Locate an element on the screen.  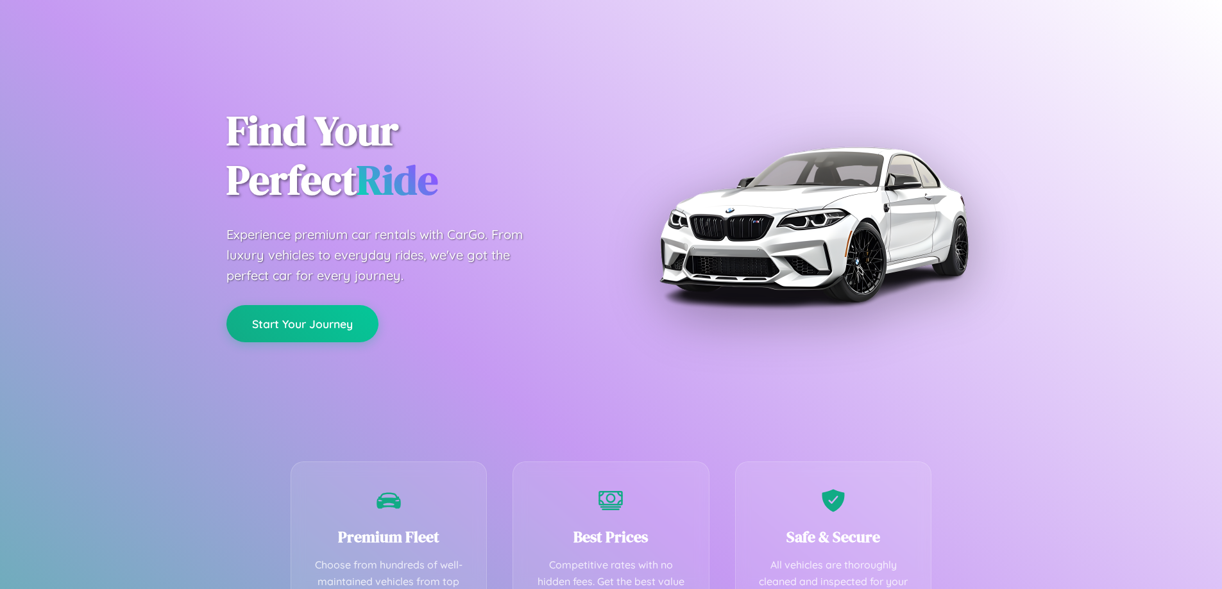
h1: Find Your Perfect is located at coordinates (409, 156).